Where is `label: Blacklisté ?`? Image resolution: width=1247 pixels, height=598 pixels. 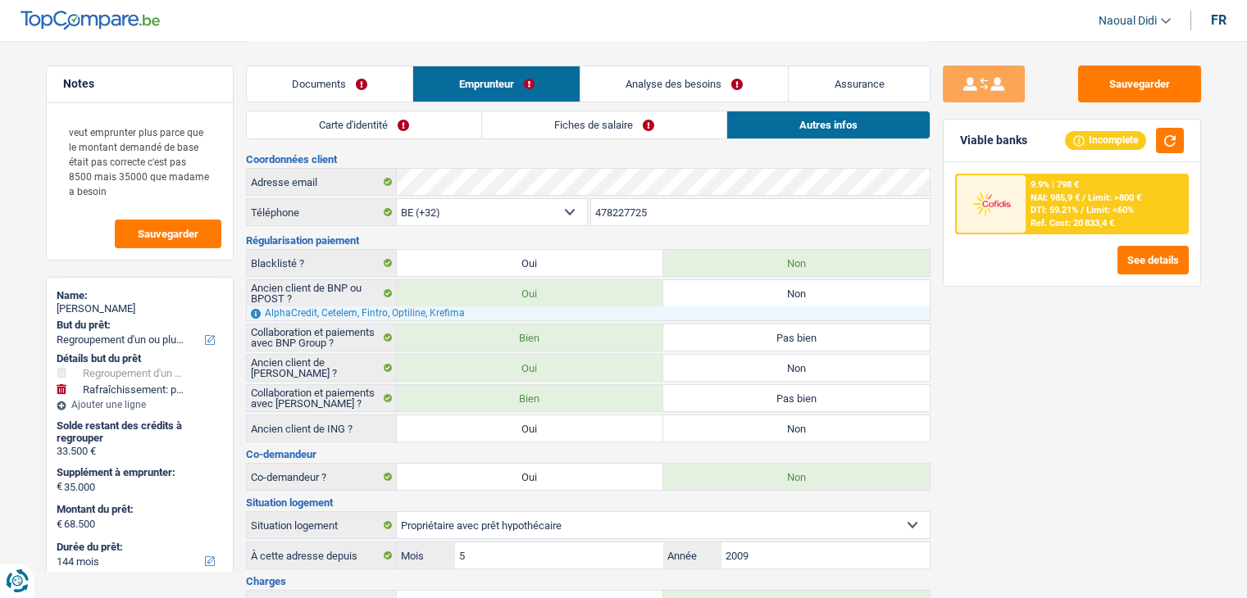
label: Blacklisté ? is located at coordinates (321, 263).